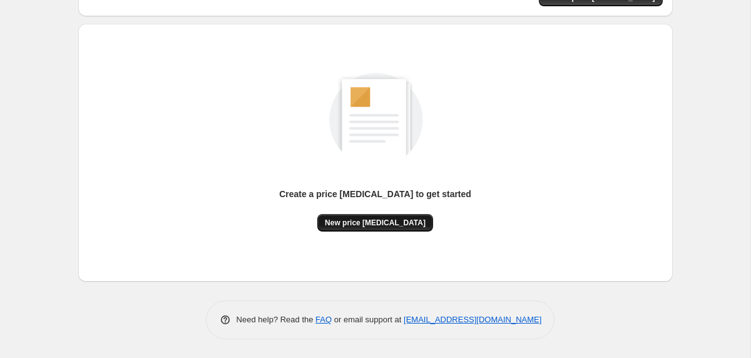 The height and width of the screenshot is (358, 751). What do you see at coordinates (367, 319) in the screenshot?
I see `span: or email support at` at bounding box center [367, 319].